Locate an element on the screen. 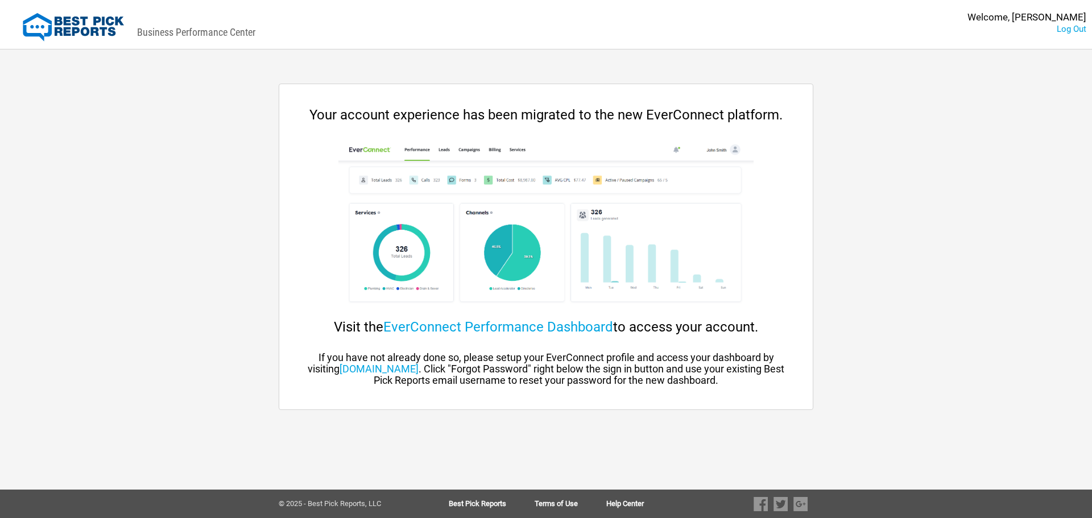 Image resolution: width=1092 pixels, height=518 pixels. a: Best Pick Reports is located at coordinates (491, 504).